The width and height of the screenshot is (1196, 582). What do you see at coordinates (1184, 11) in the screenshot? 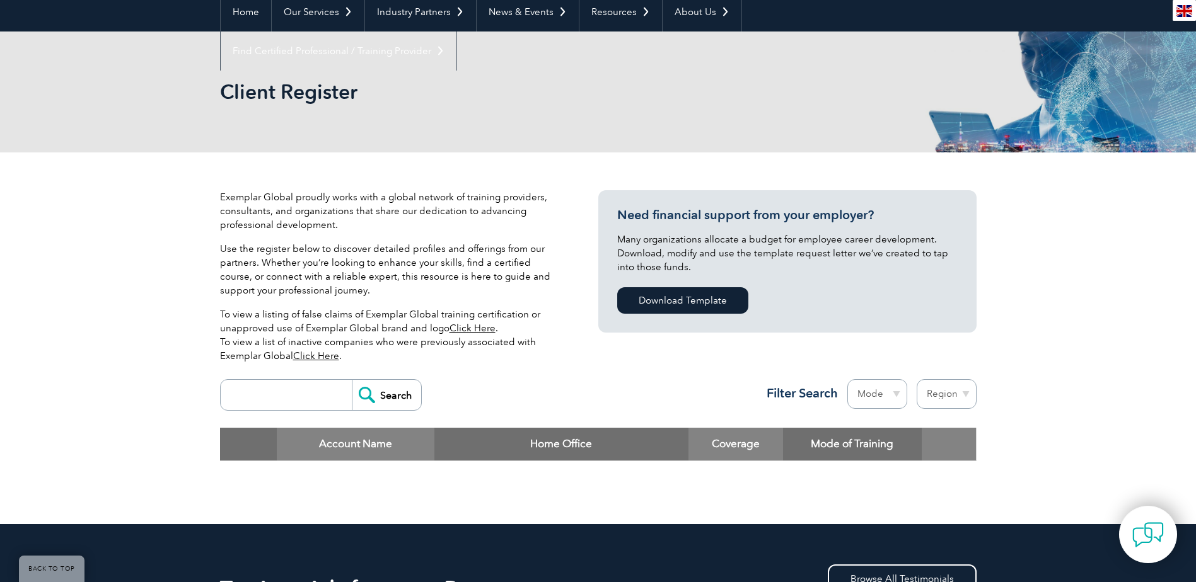
I see `img: en` at bounding box center [1184, 11].